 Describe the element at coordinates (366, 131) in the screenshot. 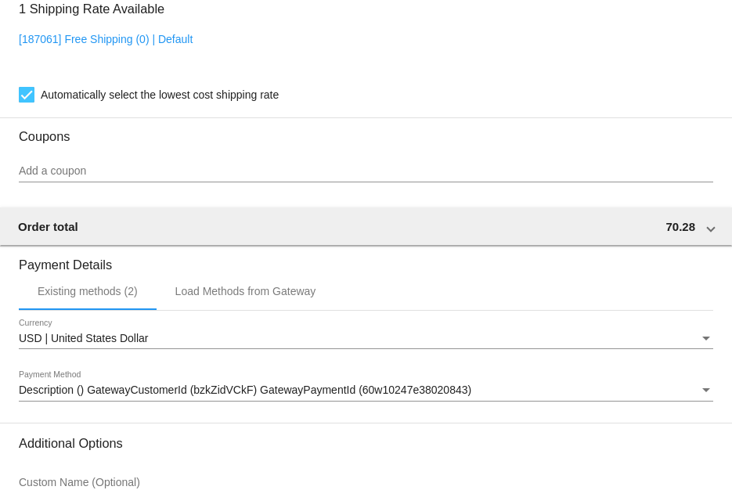

I see `h3: Coupons` at that location.